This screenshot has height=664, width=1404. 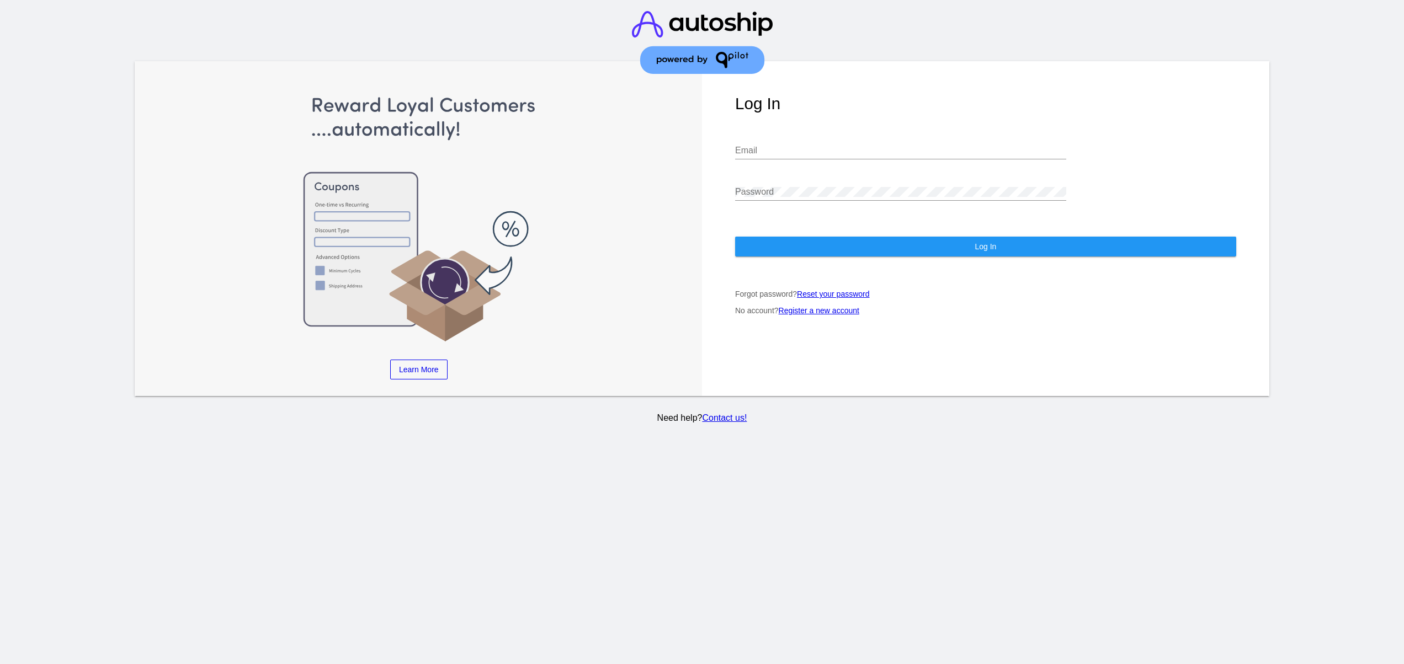 I want to click on span: Log In, so click(x=985, y=247).